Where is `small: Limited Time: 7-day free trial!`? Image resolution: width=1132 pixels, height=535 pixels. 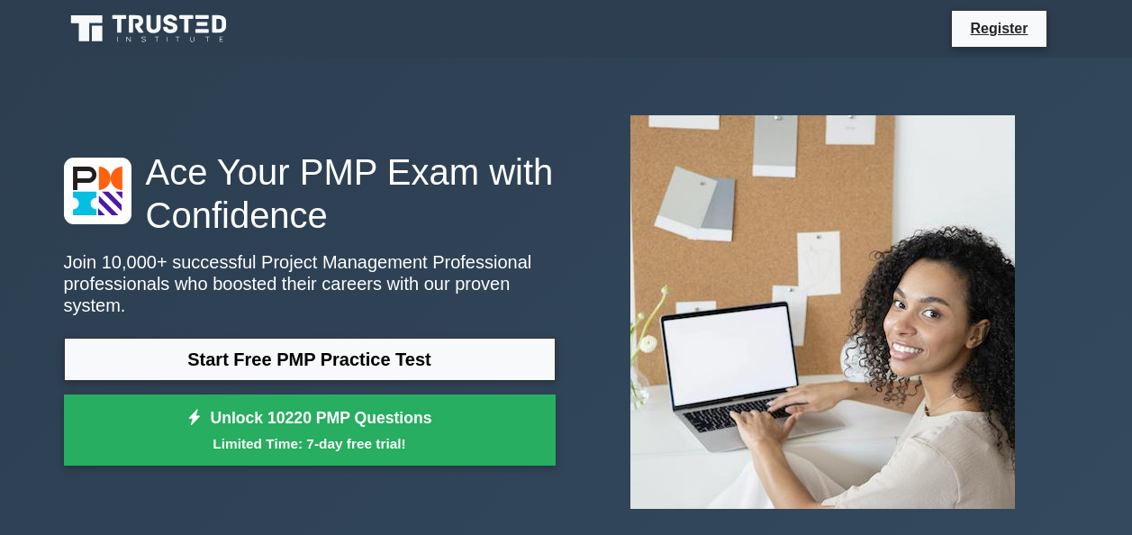
small: Limited Time: 7-day free trial! is located at coordinates (310, 443).